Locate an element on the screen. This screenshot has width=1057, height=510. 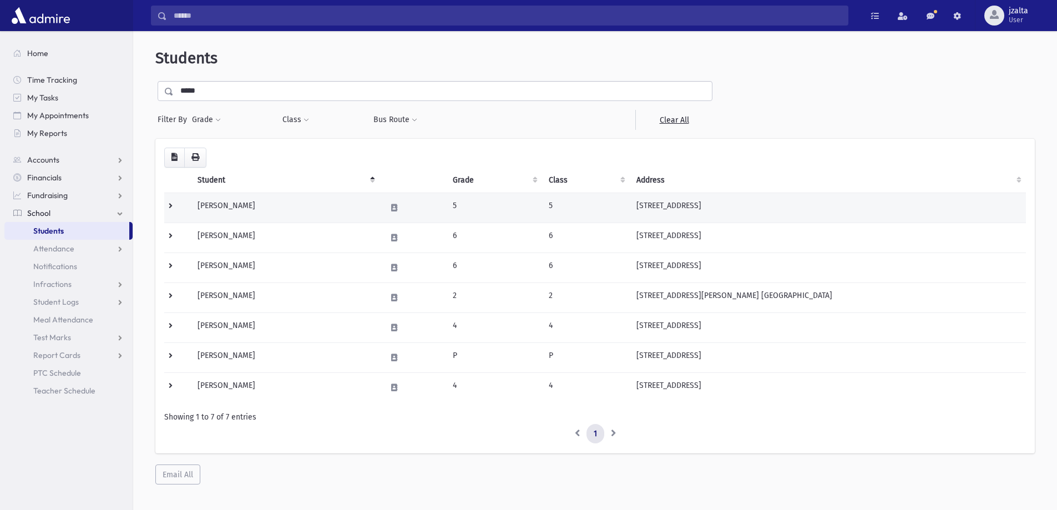
a: Attendance is located at coordinates (68, 249).